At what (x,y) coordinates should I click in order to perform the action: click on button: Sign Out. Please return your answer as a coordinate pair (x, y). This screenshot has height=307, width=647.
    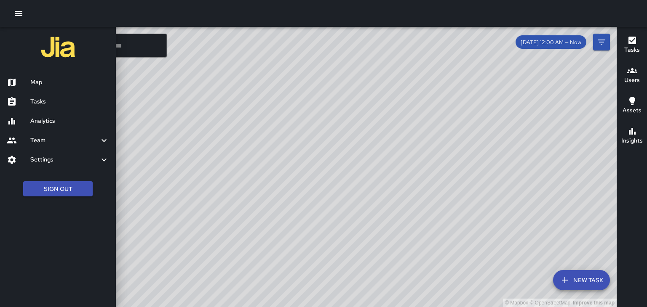
    Looking at the image, I should click on (58, 189).